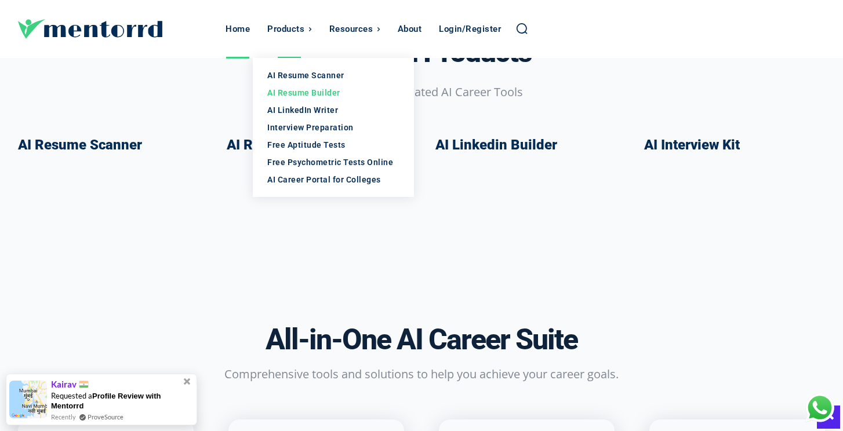 This screenshot has width=843, height=431. Describe the element at coordinates (333, 75) in the screenshot. I see `a: AI Resume Scanner` at that location.